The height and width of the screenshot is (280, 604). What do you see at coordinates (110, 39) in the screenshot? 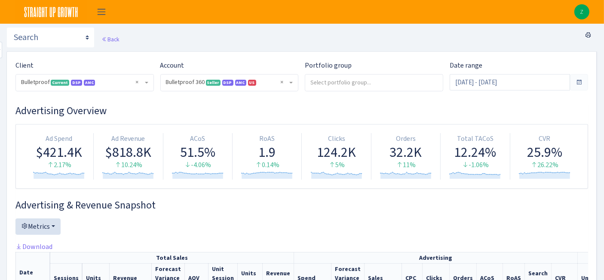
I see `a: Back` at bounding box center [110, 39].